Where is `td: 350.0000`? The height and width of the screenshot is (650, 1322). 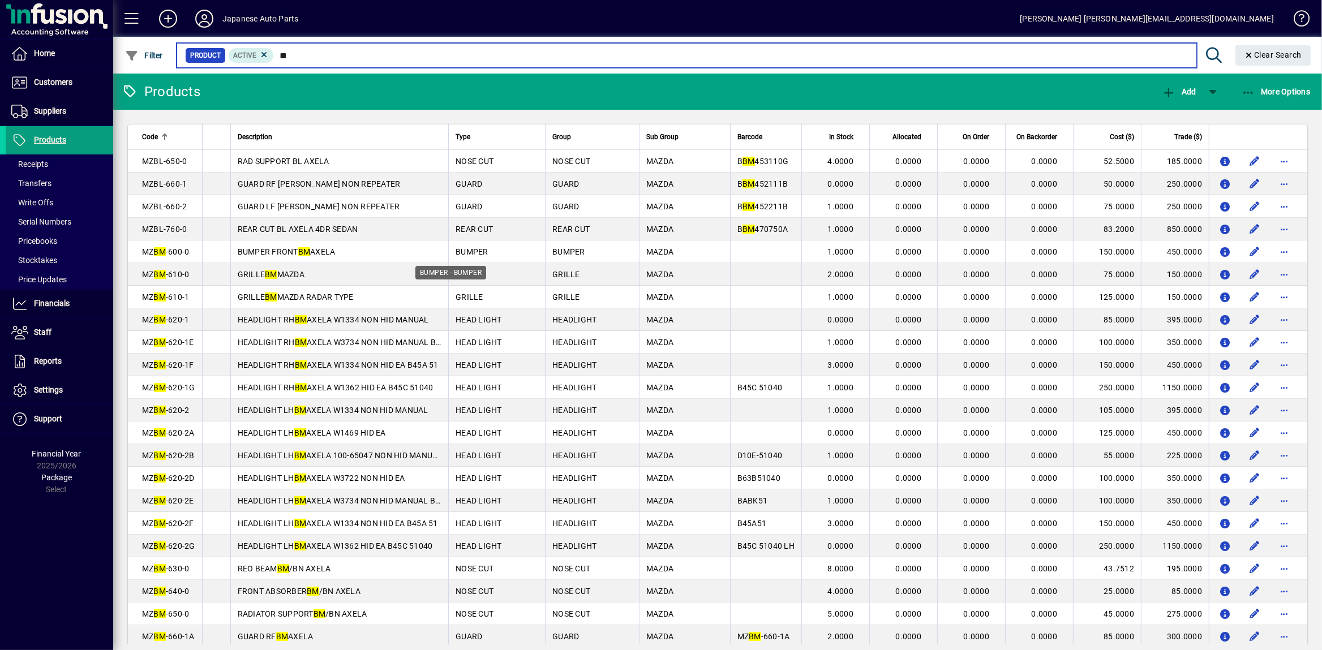 td: 350.0000 is located at coordinates (1175, 342).